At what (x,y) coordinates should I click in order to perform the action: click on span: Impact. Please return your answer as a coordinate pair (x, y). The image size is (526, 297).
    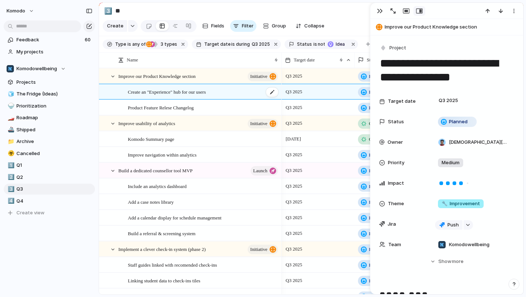
    Looking at the image, I should click on (396, 183).